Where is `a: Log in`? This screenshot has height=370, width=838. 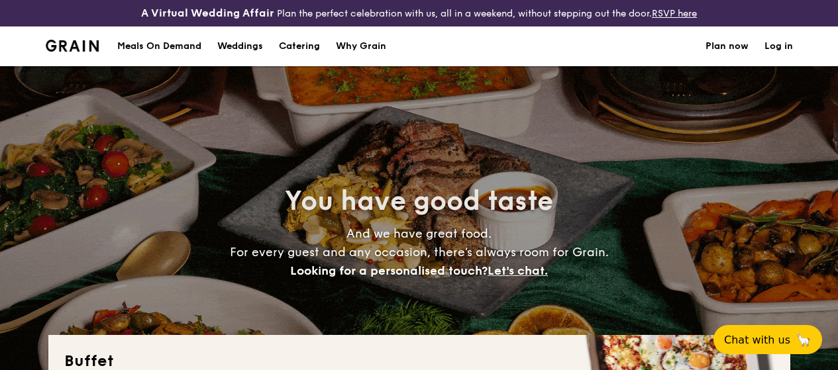
a: Log in is located at coordinates (778, 46).